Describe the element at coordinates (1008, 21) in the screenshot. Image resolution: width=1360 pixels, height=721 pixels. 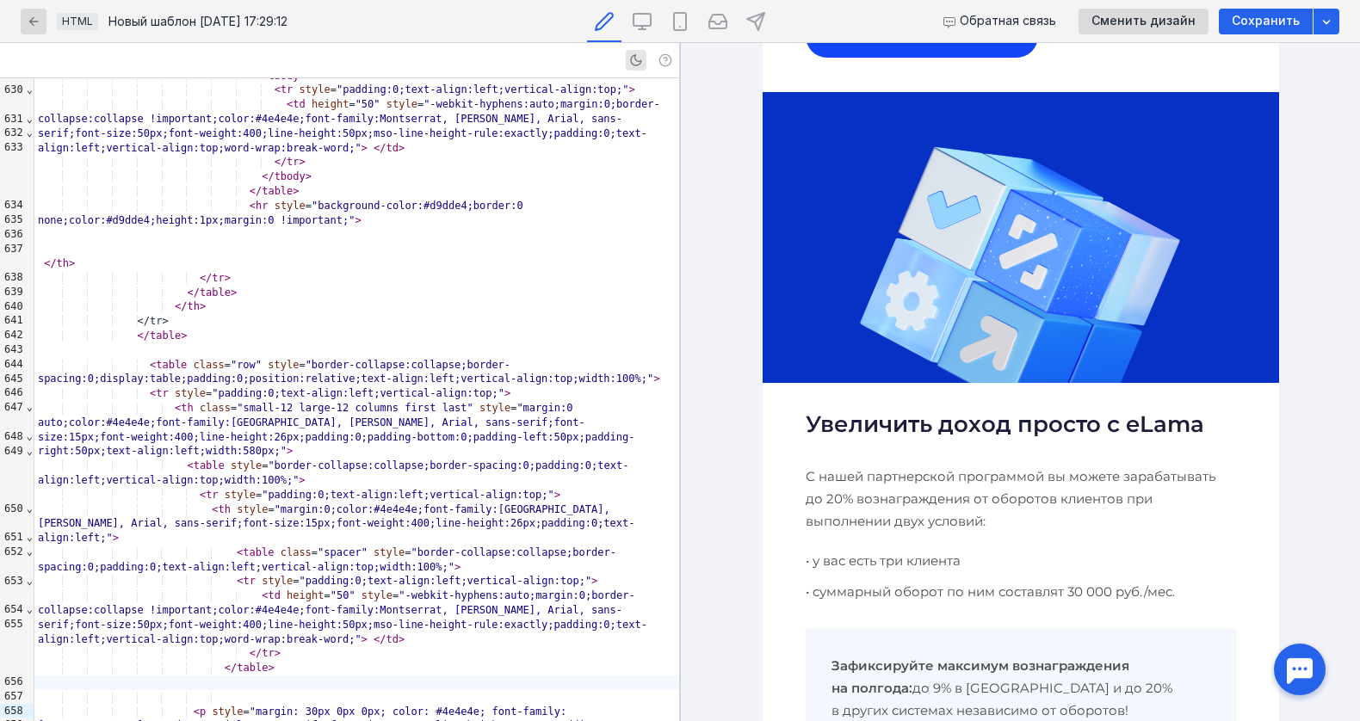
I see `span: Обратная связь` at that location.